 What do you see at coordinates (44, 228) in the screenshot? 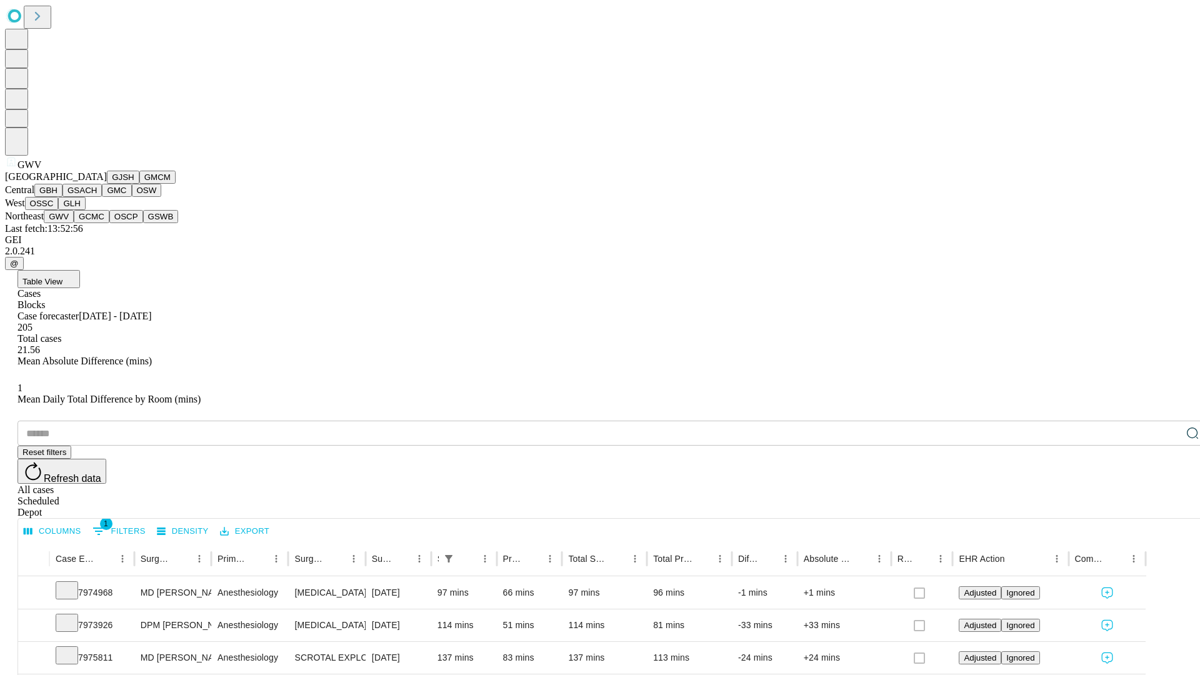
I see `span: Last fetch: 13:52:56` at bounding box center [44, 228].